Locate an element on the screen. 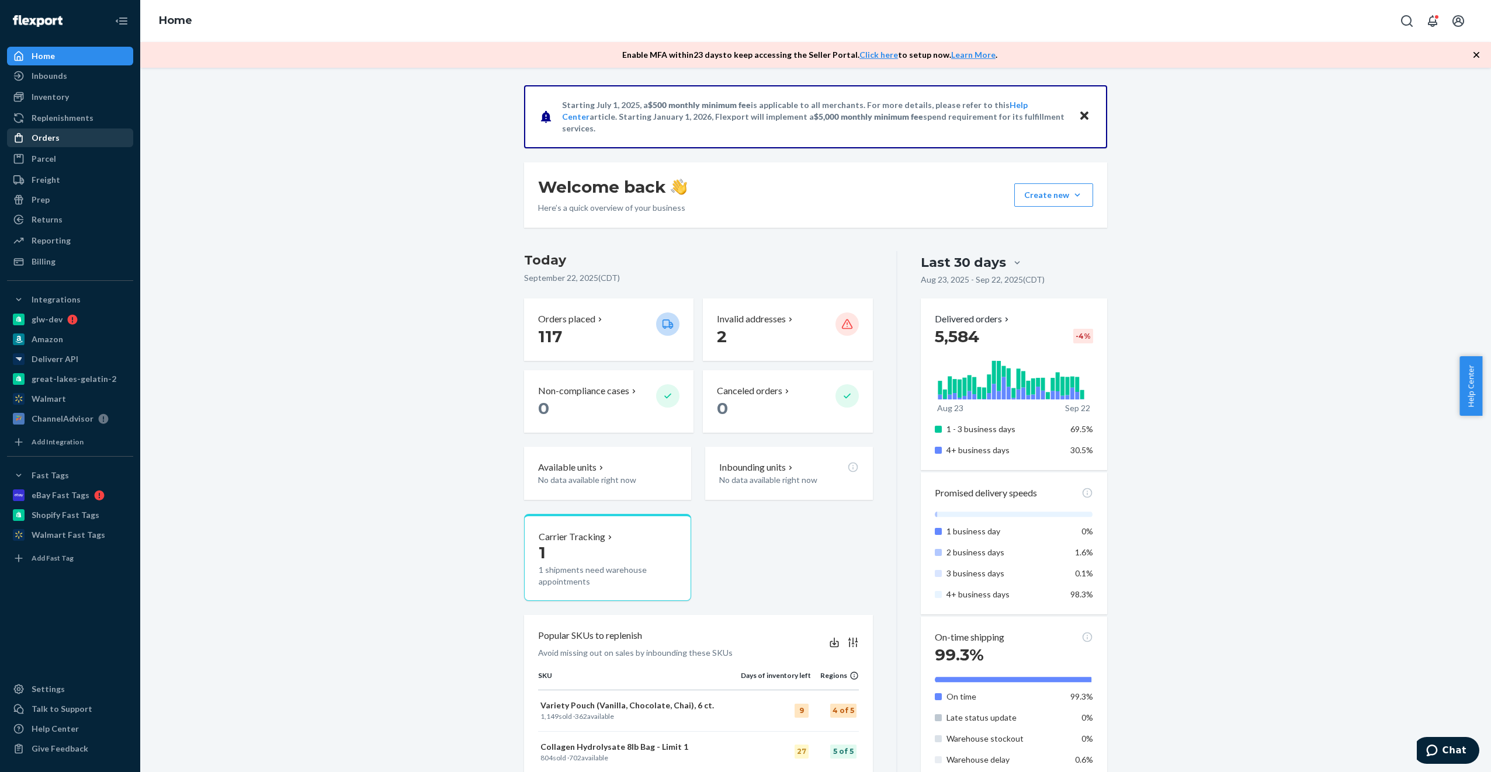  a: Inbounds is located at coordinates (70, 76).